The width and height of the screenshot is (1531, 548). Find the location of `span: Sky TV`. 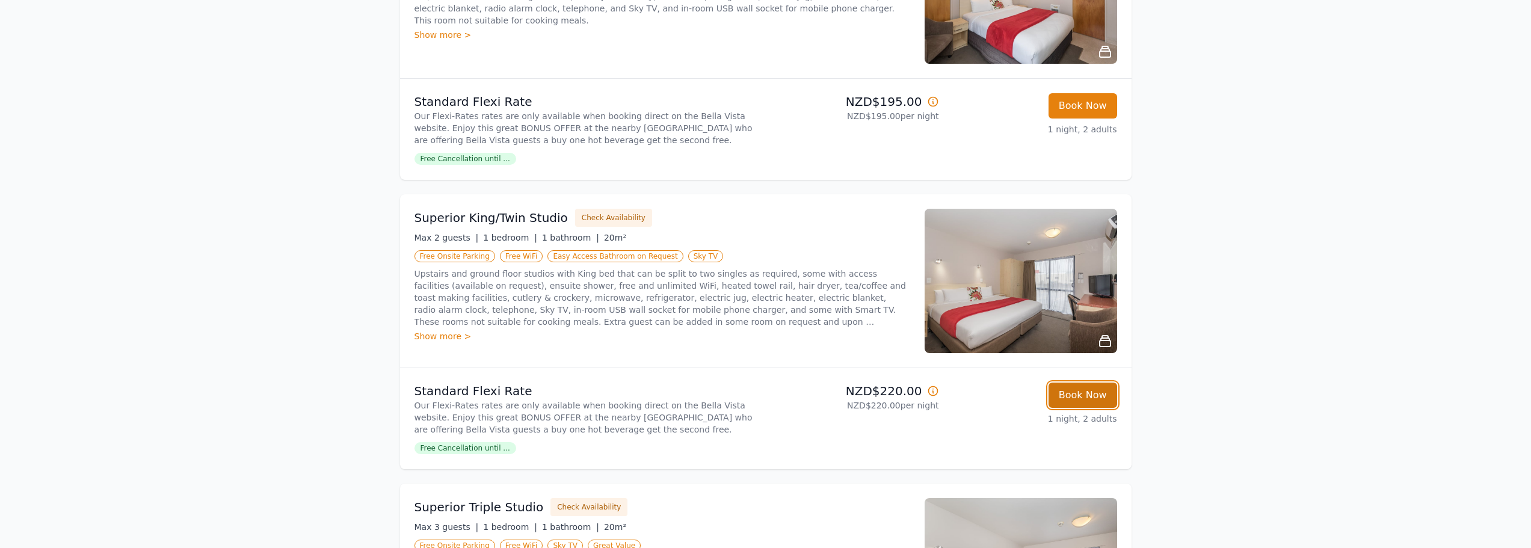

span: Sky TV is located at coordinates (706, 256).